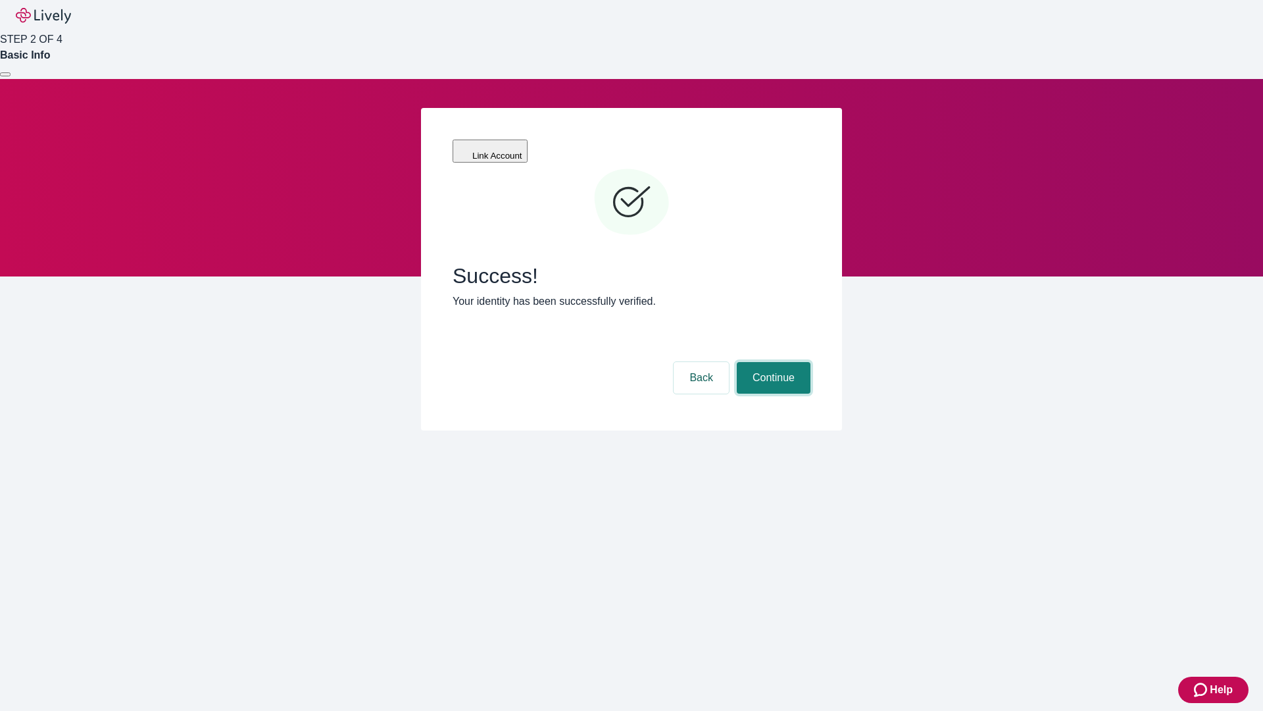 Image resolution: width=1263 pixels, height=711 pixels. Describe the element at coordinates (1202, 690) in the screenshot. I see `svg: Zendesk support icon` at that location.